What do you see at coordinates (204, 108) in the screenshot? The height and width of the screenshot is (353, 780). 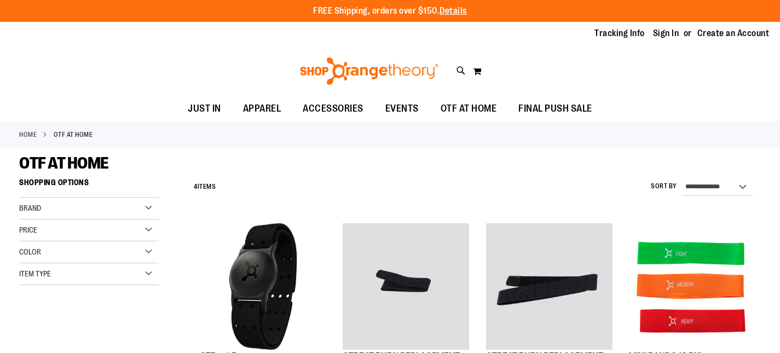 I see `span: JUST IN` at bounding box center [204, 108].